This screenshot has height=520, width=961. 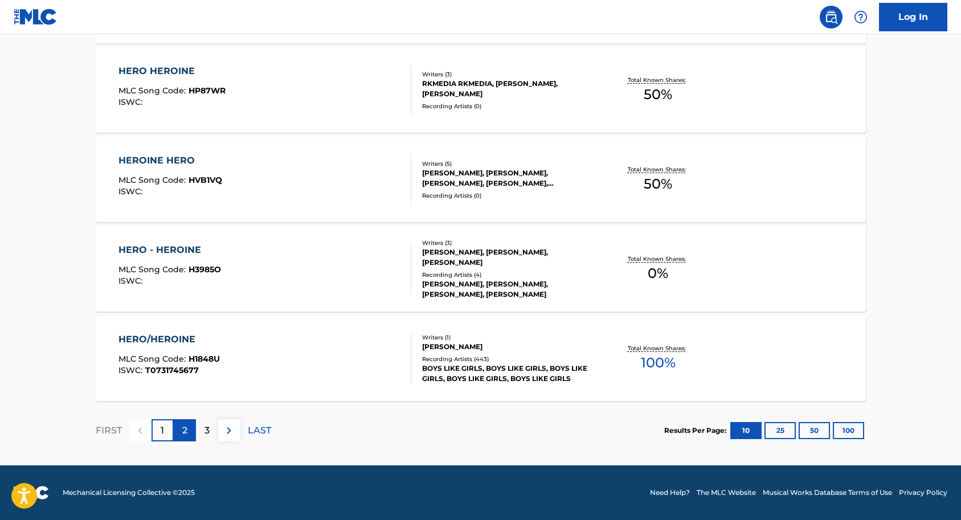 What do you see at coordinates (170, 250) in the screenshot?
I see `div: HERO - HEROINE` at bounding box center [170, 250].